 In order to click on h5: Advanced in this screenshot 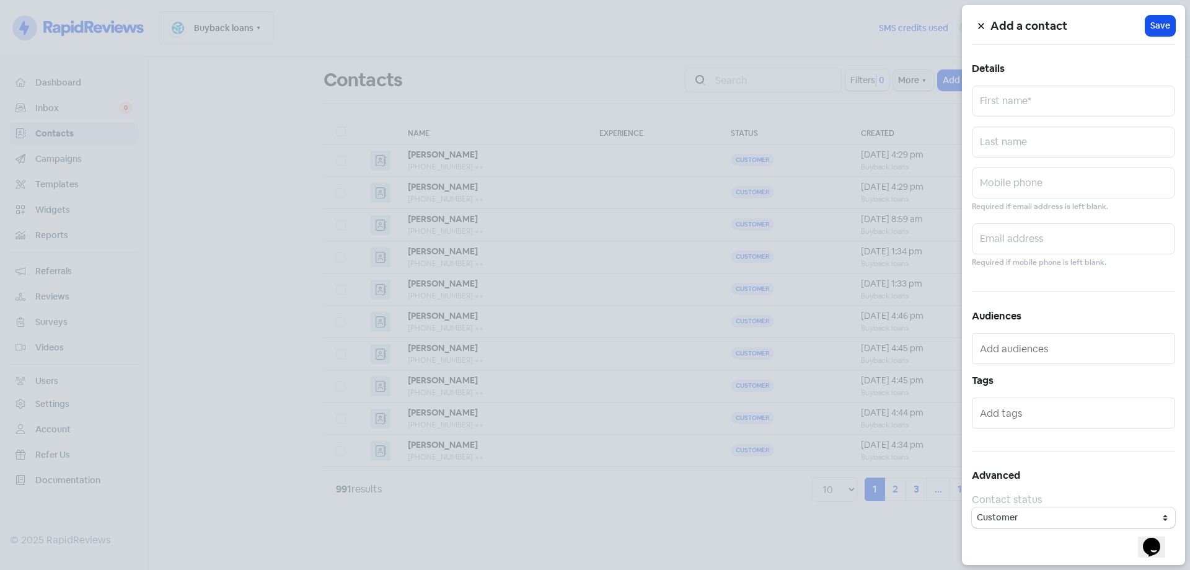, I will do `click(1073, 475)`.